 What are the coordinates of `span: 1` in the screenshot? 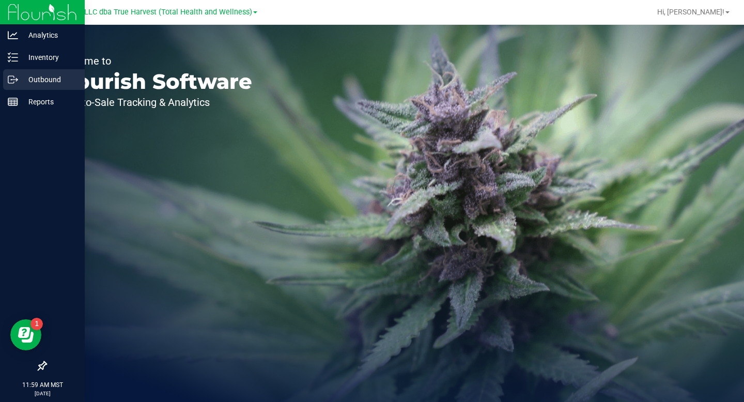 It's located at (6, 6).